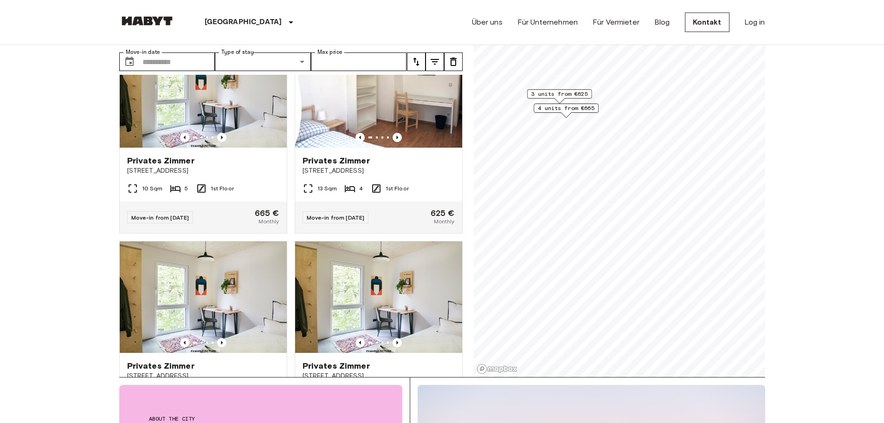 This screenshot has height=423, width=884. What do you see at coordinates (143, 52) in the screenshot?
I see `label: Move-in date` at bounding box center [143, 52].